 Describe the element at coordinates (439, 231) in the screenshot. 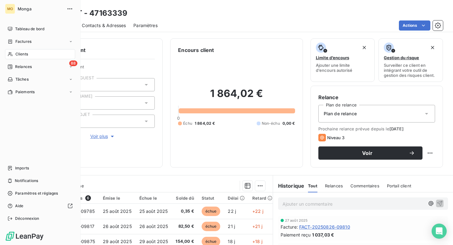

I see `div: Open Intercom Messenger` at that location.